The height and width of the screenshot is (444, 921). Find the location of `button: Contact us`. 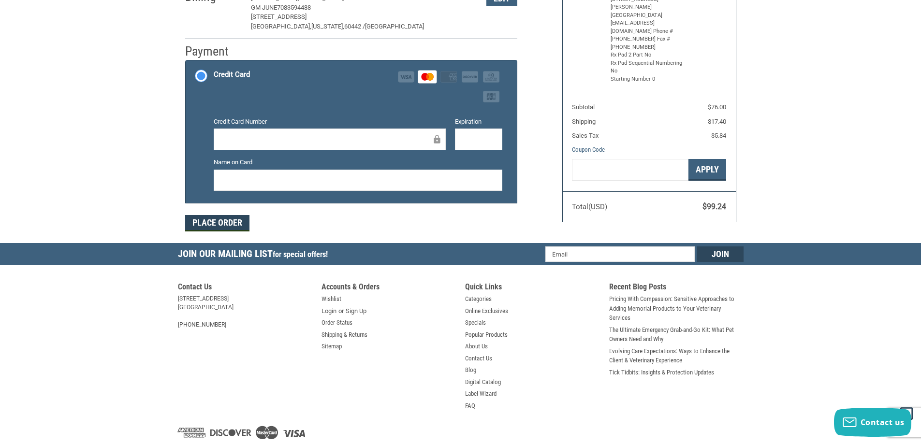

button: Contact us is located at coordinates (872, 422).